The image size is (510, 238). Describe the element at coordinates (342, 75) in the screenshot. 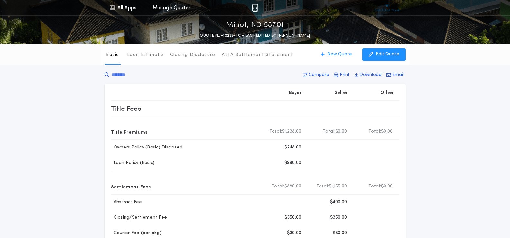

I see `button: Print` at that location.